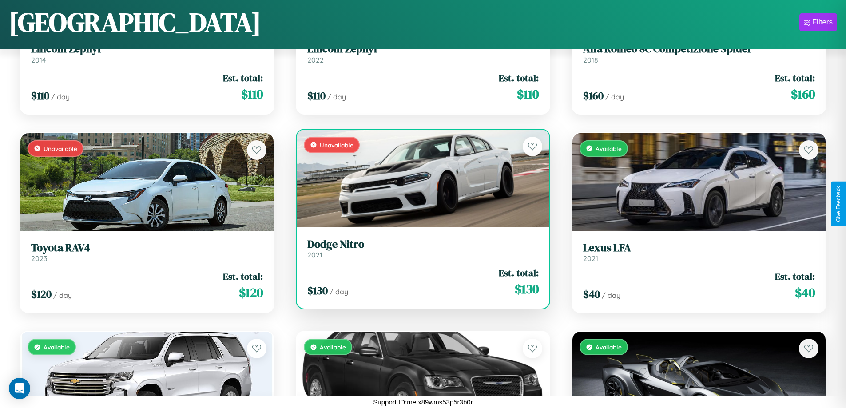 This screenshot has height=408, width=846. What do you see at coordinates (423, 402) in the screenshot?
I see `p: Support ID: metx89wms53p5r3b0r` at bounding box center [423, 402].